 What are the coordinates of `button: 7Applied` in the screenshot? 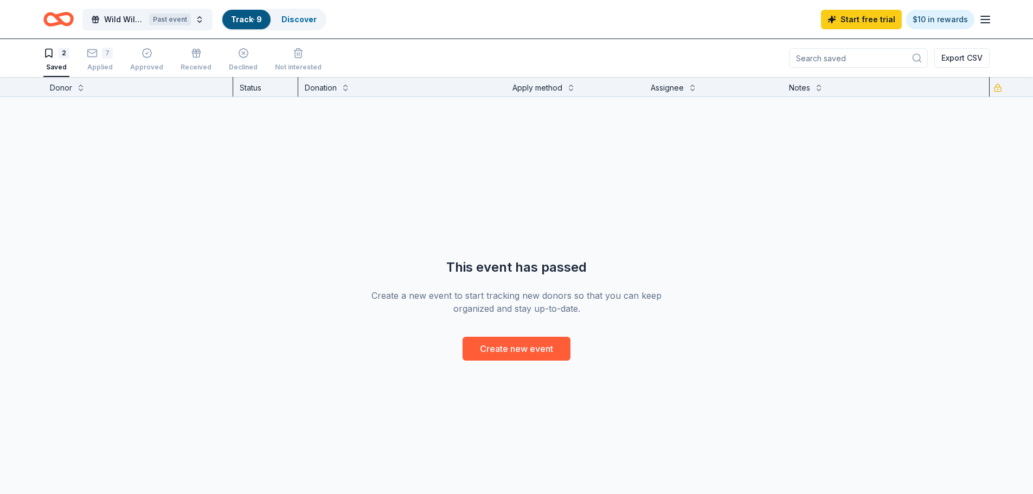 It's located at (100, 60).